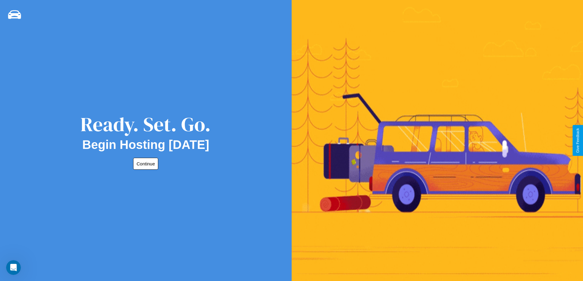 The image size is (583, 281). Describe the element at coordinates (146, 164) in the screenshot. I see `button: Continue` at that location.